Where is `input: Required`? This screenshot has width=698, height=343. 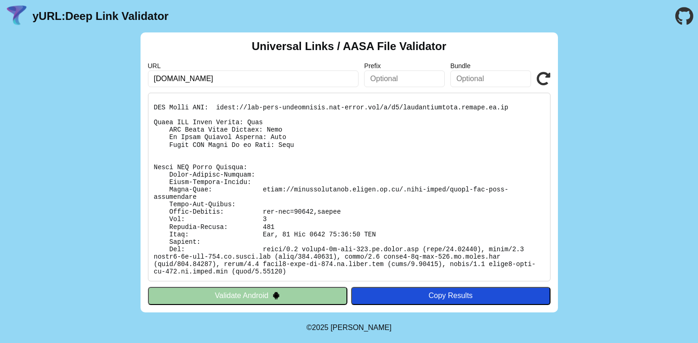 input: Required is located at coordinates (253, 79).